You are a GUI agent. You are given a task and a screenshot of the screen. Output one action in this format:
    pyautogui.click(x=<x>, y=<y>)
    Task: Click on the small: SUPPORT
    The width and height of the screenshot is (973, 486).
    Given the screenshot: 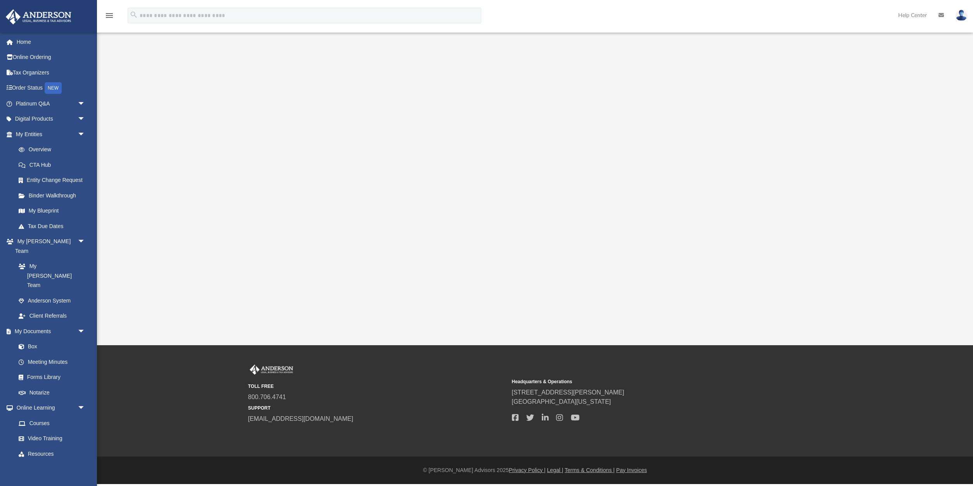 What is the action you would take?
    pyautogui.click(x=377, y=408)
    